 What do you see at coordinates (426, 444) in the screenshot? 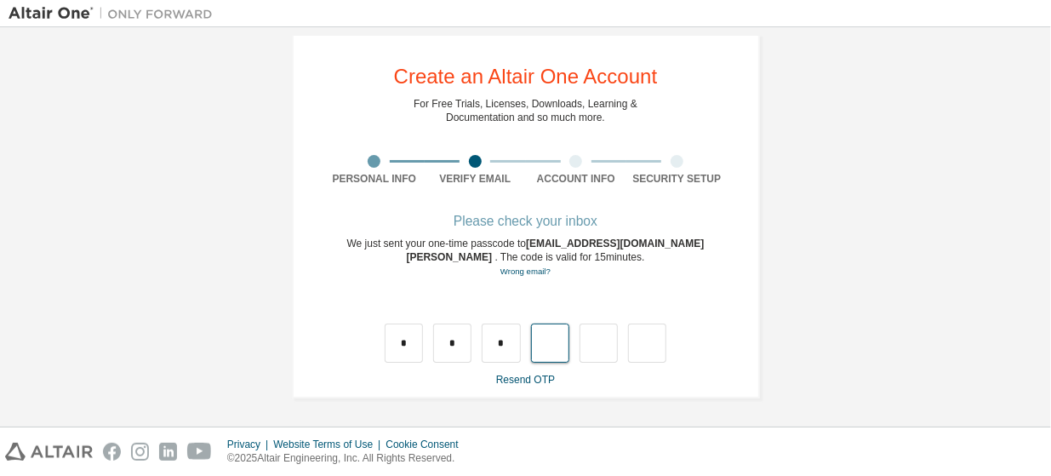
I see `div: Cookie Consent` at bounding box center [426, 444].